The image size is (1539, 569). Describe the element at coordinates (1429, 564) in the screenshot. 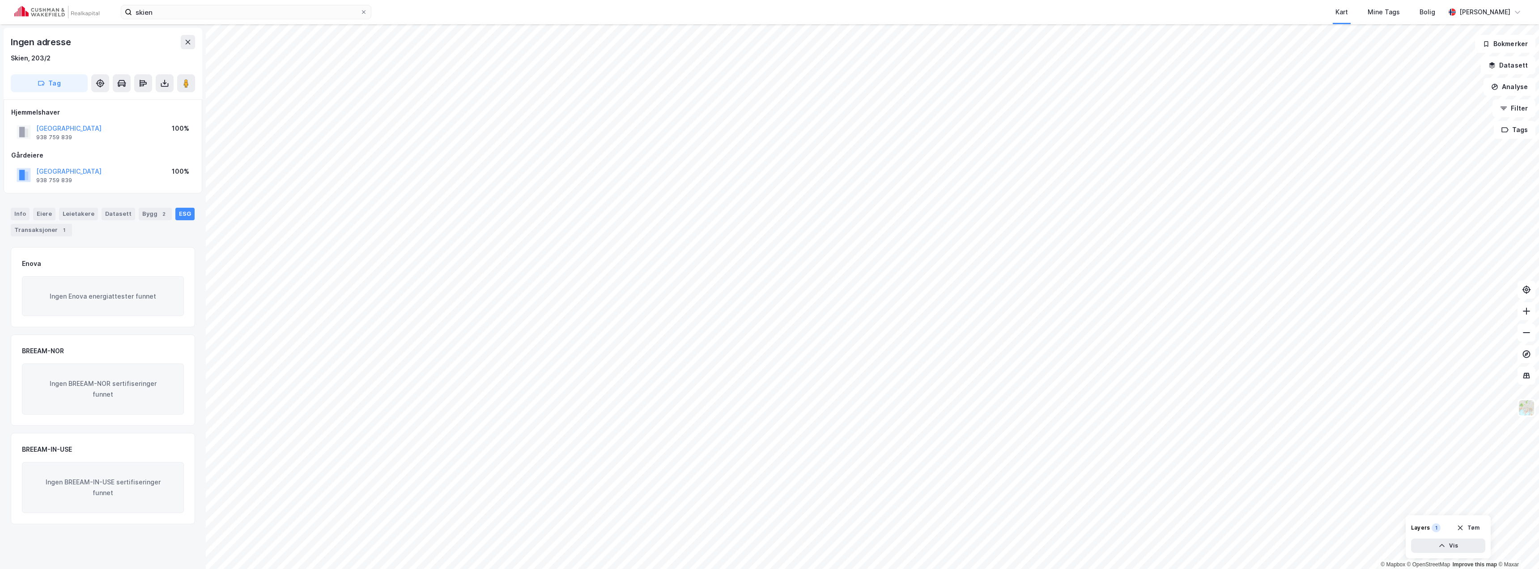

I see `a: OpenStreetMap` at that location.